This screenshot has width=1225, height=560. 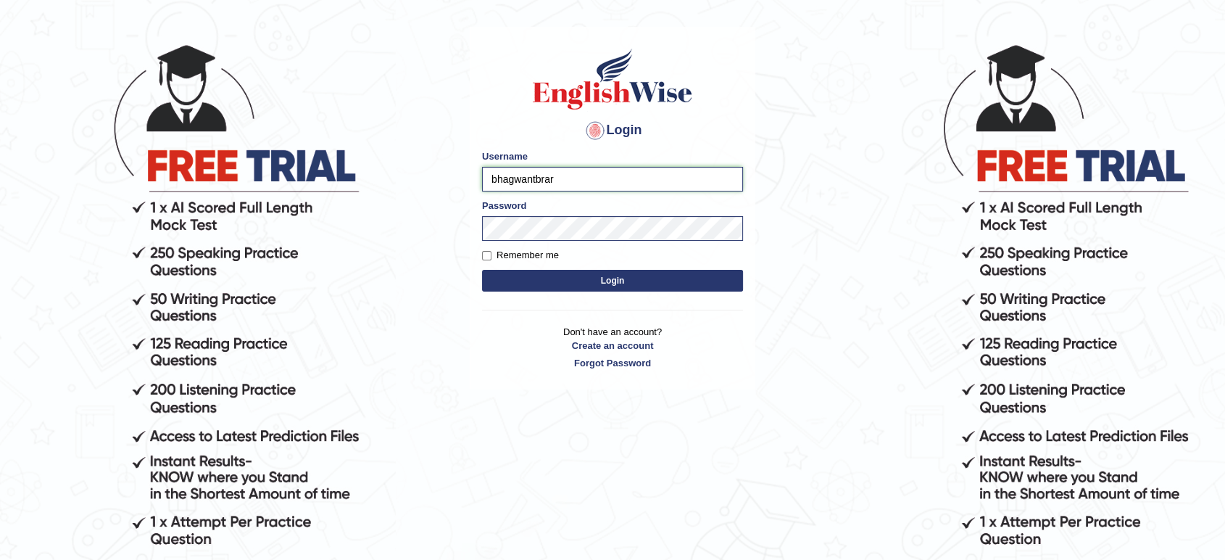 What do you see at coordinates (613, 281) in the screenshot?
I see `button: Login` at bounding box center [613, 281].